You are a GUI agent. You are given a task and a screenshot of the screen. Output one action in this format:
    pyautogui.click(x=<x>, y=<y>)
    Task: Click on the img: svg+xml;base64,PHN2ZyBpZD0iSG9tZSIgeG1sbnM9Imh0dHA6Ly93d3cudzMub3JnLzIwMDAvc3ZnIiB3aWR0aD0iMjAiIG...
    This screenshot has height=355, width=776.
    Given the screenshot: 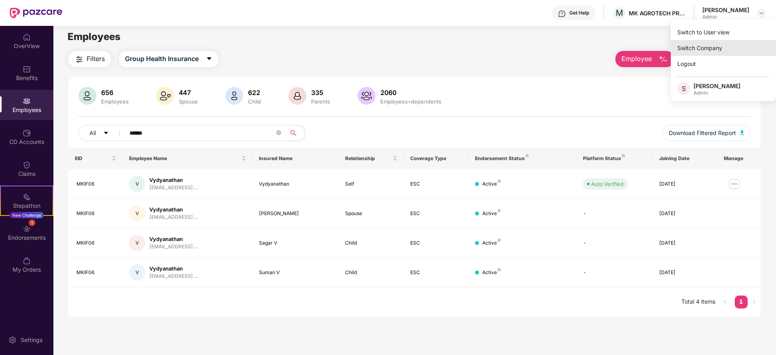 What is the action you would take?
    pyautogui.click(x=27, y=37)
    